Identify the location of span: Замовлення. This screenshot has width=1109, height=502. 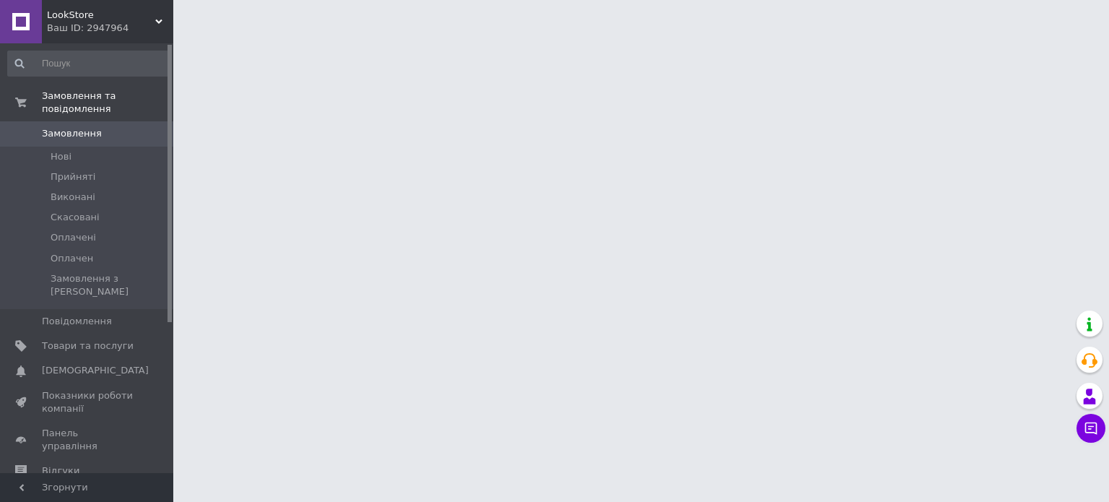
(72, 134).